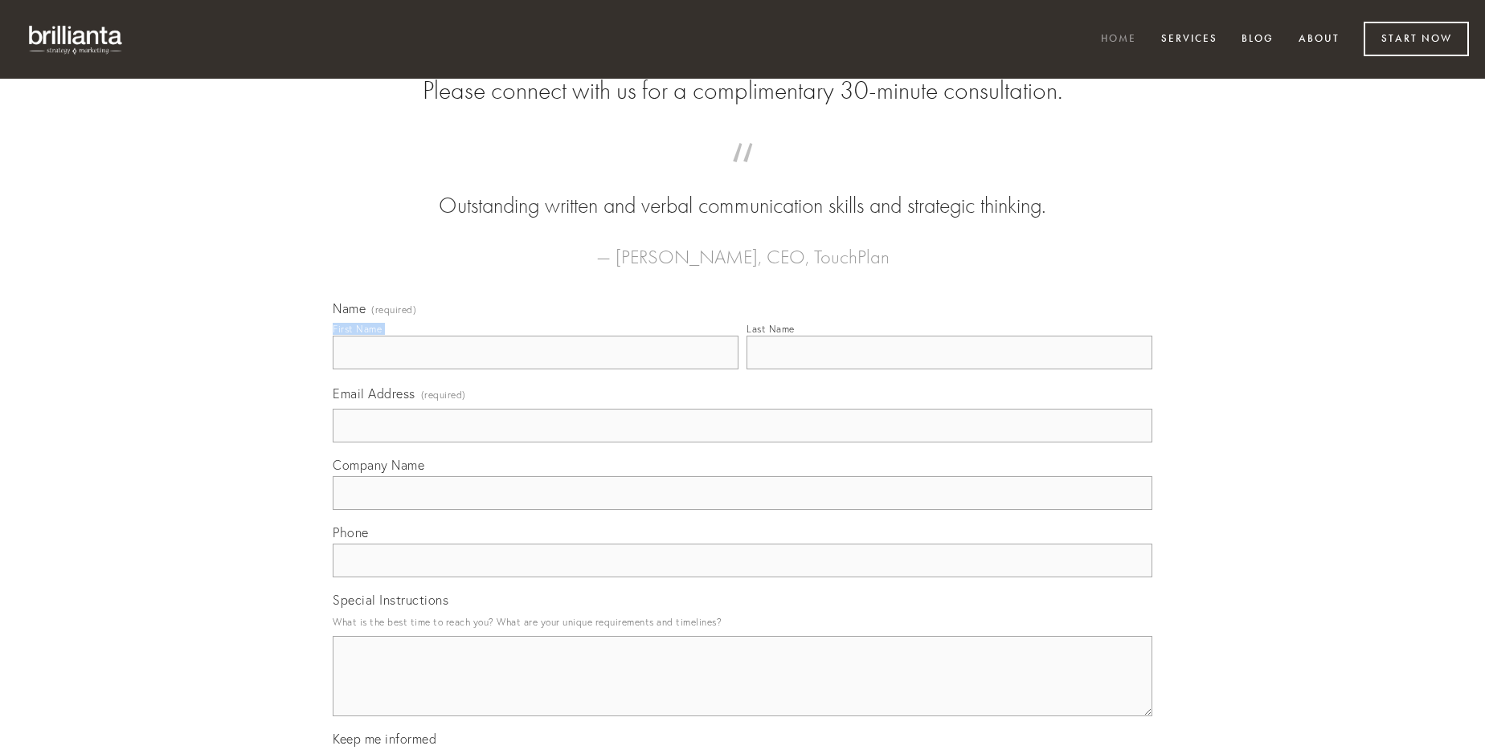  What do you see at coordinates (390, 600) in the screenshot?
I see `span: Special Instructions` at bounding box center [390, 600].